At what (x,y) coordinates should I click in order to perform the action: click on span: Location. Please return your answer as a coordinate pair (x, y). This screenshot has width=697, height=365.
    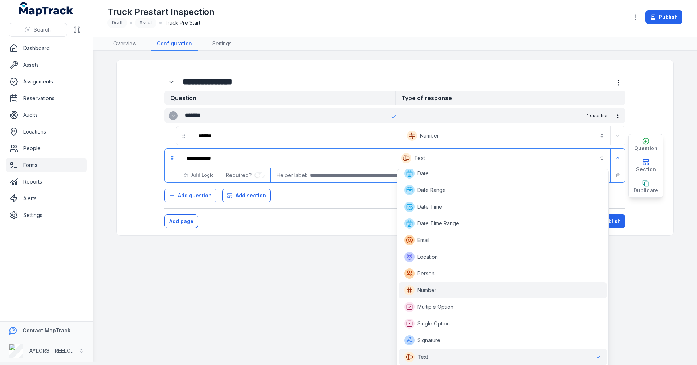
    Looking at the image, I should click on (428, 257).